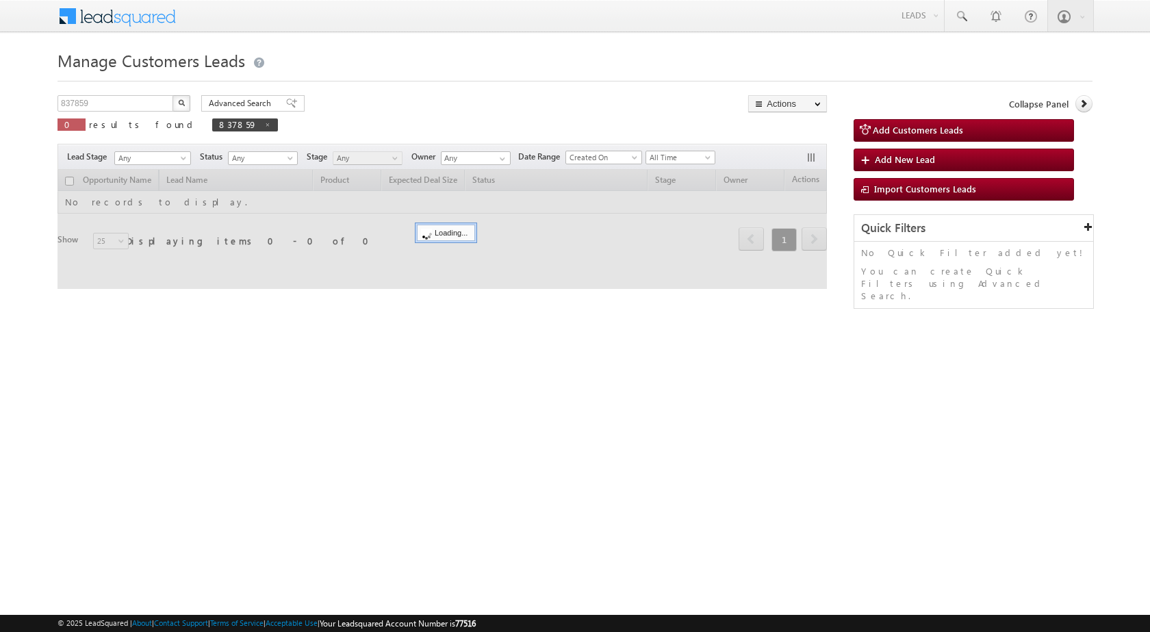  Describe the element at coordinates (500, 159) in the screenshot. I see `a: Show All Items` at that location.